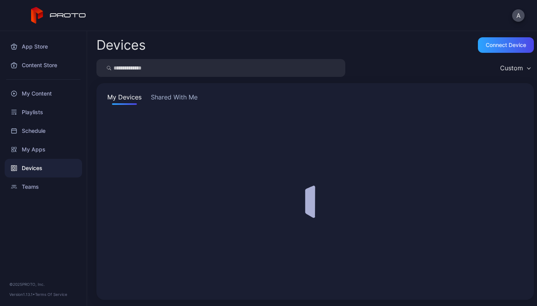 This screenshot has height=306, width=537. What do you see at coordinates (43, 94) in the screenshot?
I see `a: My Content` at bounding box center [43, 94].